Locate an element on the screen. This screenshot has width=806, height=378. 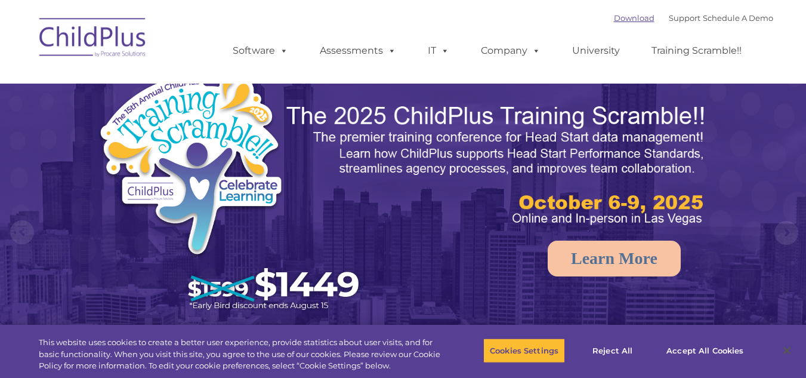
div: This website uses cookies to create a better user experience, provide statistics about user visit... is located at coordinates (241, 354).